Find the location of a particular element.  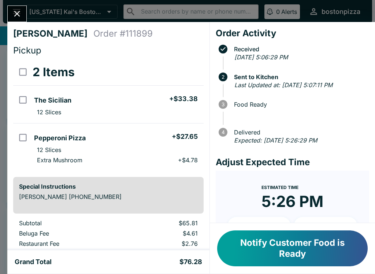

h5: The Sicilian is located at coordinates (53, 100).